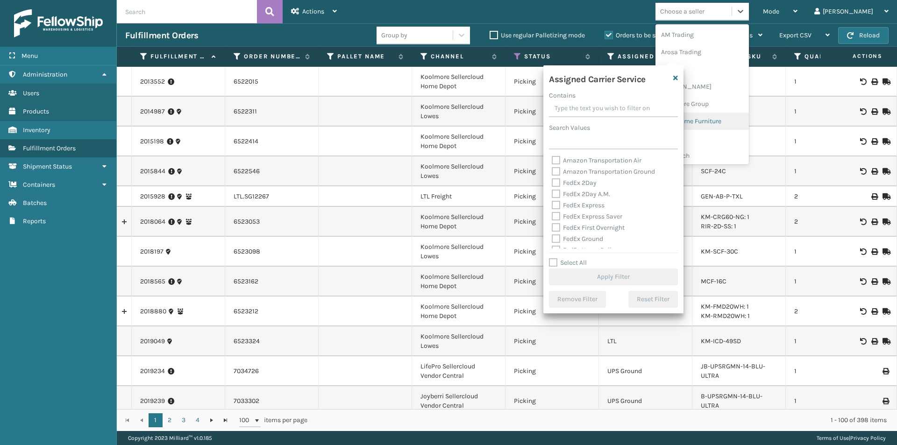 Image resolution: width=897 pixels, height=445 pixels. Describe the element at coordinates (152, 341) in the screenshot. I see `a: 2019049` at that location.